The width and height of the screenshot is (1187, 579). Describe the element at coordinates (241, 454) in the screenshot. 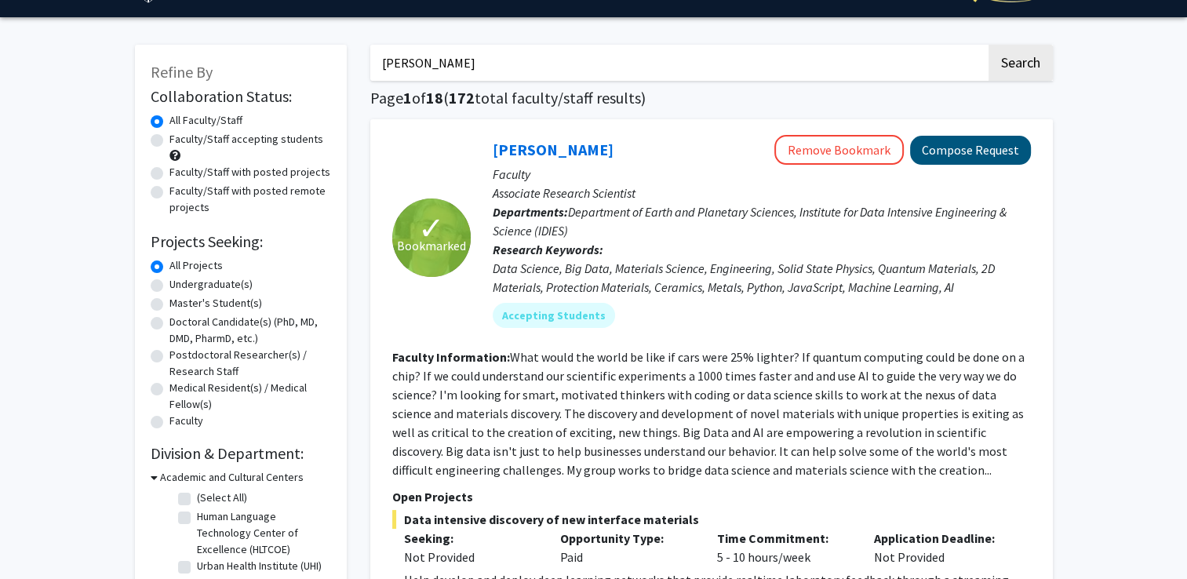

I see `h2: Division & Department:` at that location.